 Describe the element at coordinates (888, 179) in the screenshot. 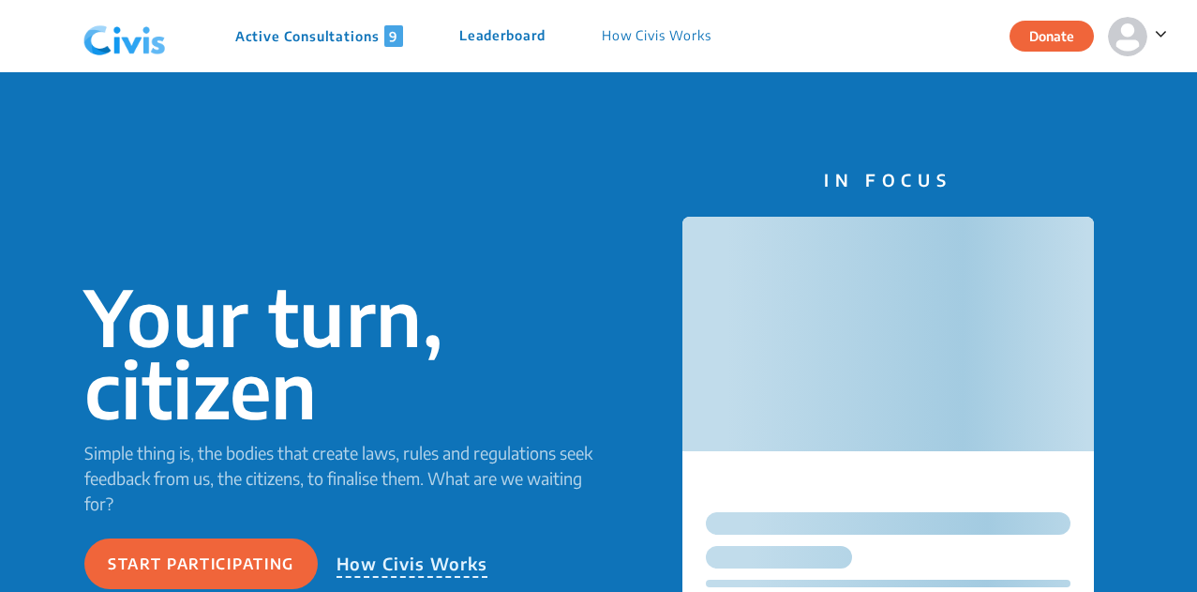

I see `p: IN FOCUS` at that location.